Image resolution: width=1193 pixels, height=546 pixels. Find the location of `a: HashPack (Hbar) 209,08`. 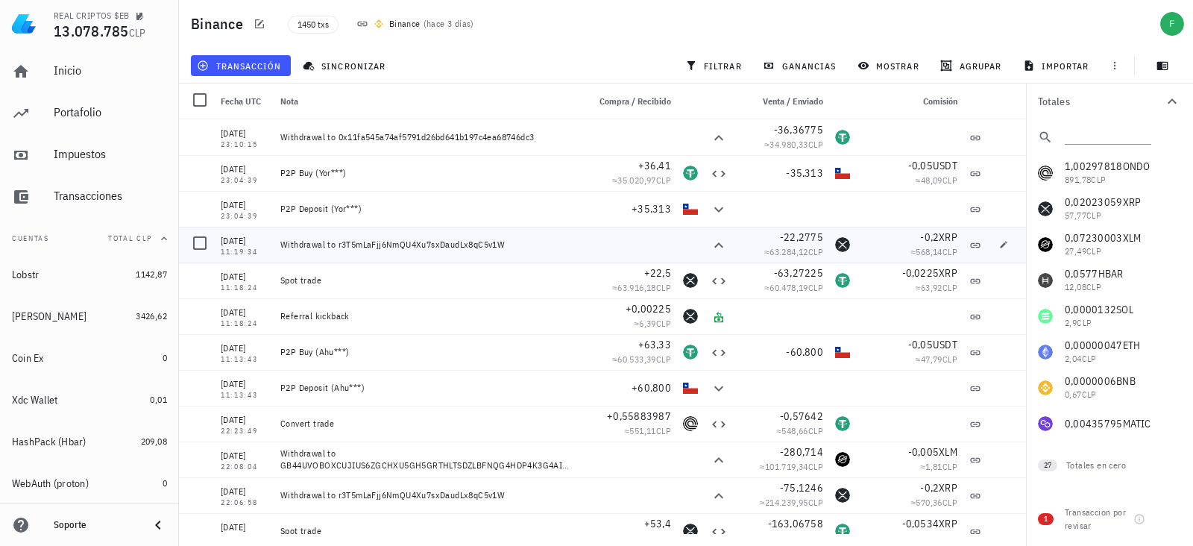

a: HashPack (Hbar) 209,08 is located at coordinates (90, 442).